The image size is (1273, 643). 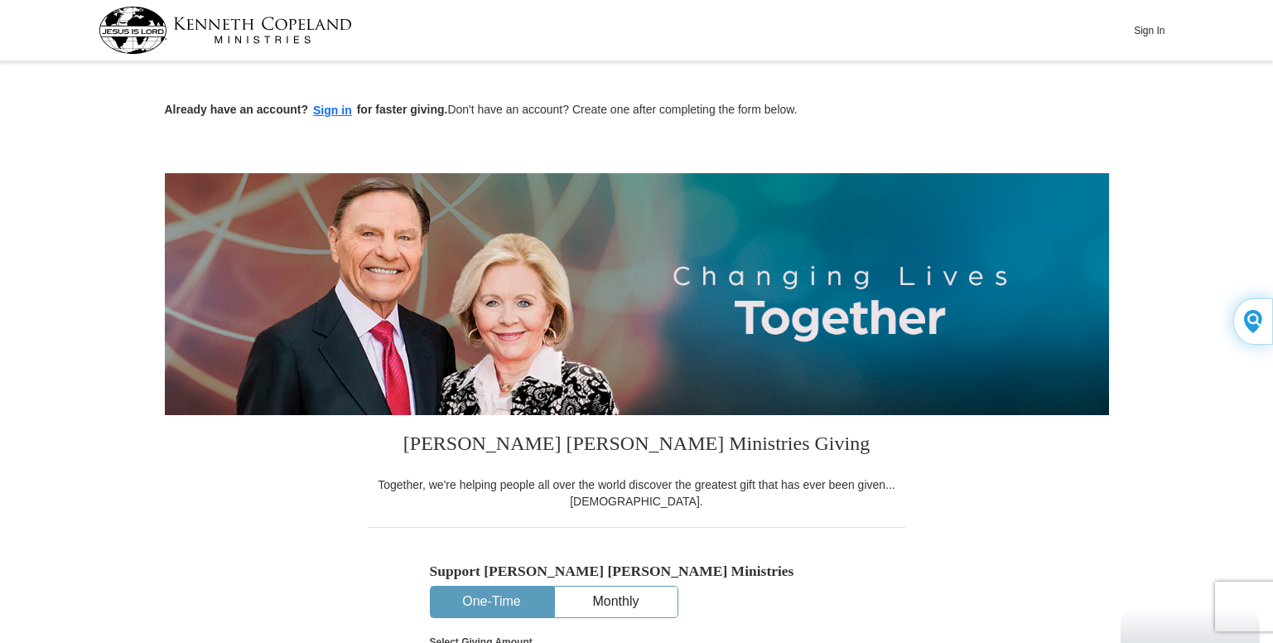 What do you see at coordinates (637, 110) in the screenshot?
I see `p: Don't have an account? Create one after completing the form below.` at bounding box center [637, 110].